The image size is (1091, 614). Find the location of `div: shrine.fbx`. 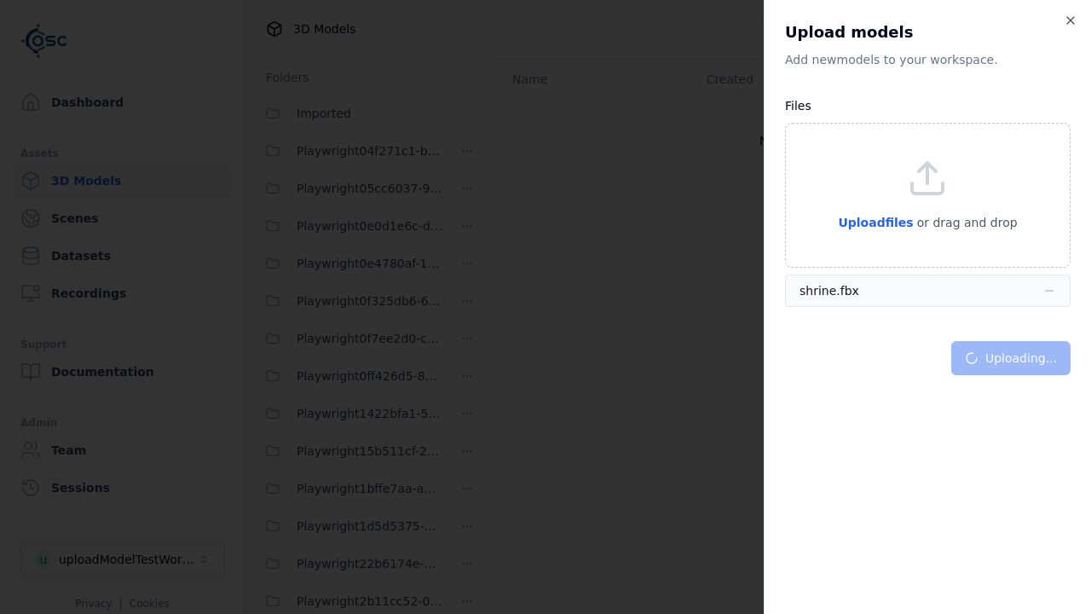

div: shrine.fbx is located at coordinates (829, 291).